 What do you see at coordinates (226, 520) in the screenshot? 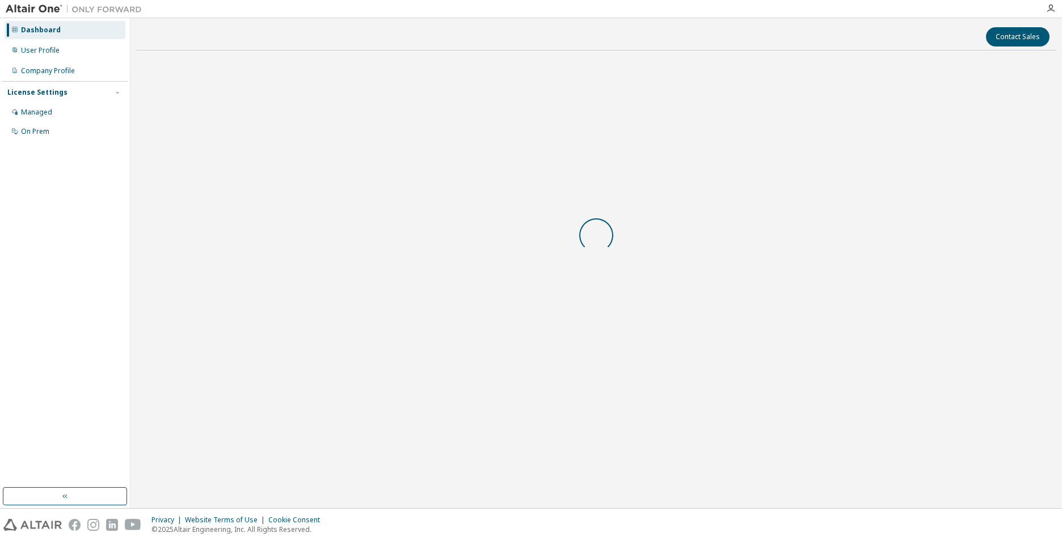
I see `div: Website Terms of Use` at bounding box center [226, 520].